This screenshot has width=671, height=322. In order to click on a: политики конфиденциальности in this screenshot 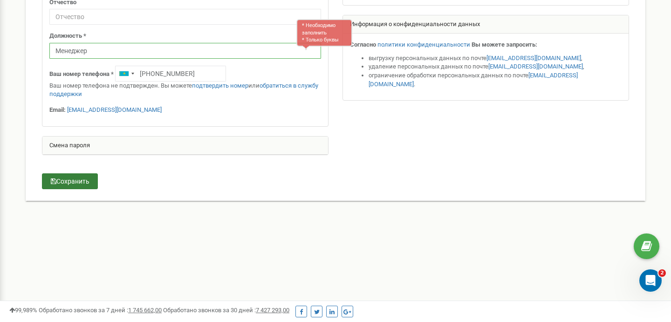, I will do `click(423, 44)`.